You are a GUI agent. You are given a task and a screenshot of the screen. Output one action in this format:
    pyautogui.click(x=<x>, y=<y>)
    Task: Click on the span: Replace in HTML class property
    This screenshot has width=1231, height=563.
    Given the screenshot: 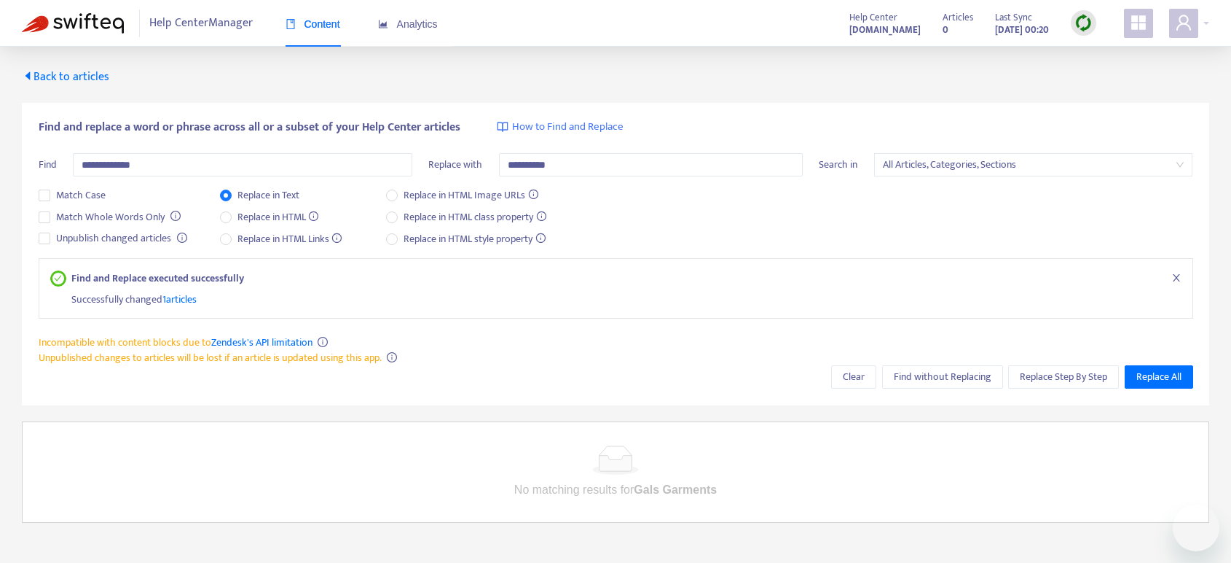 What is the action you would take?
    pyautogui.click(x=475, y=217)
    